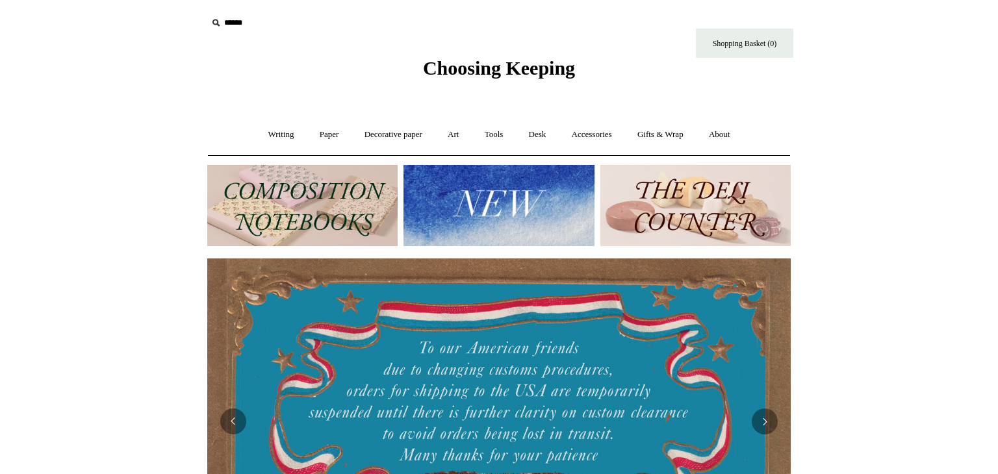 The image size is (998, 474). Describe the element at coordinates (281, 134) in the screenshot. I see `a: Writing` at that location.